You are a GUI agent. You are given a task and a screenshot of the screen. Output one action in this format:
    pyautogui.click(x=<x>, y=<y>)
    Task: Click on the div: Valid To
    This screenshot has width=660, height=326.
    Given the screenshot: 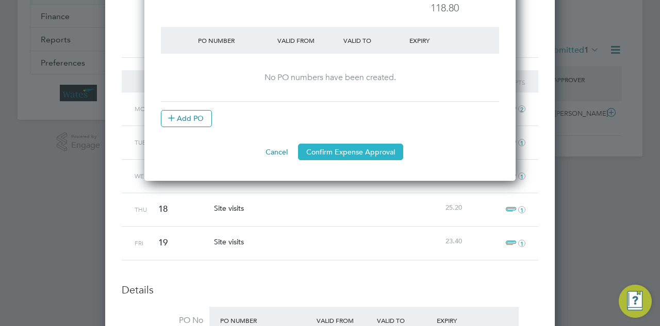 What is the action you would take?
    pyautogui.click(x=374, y=40)
    